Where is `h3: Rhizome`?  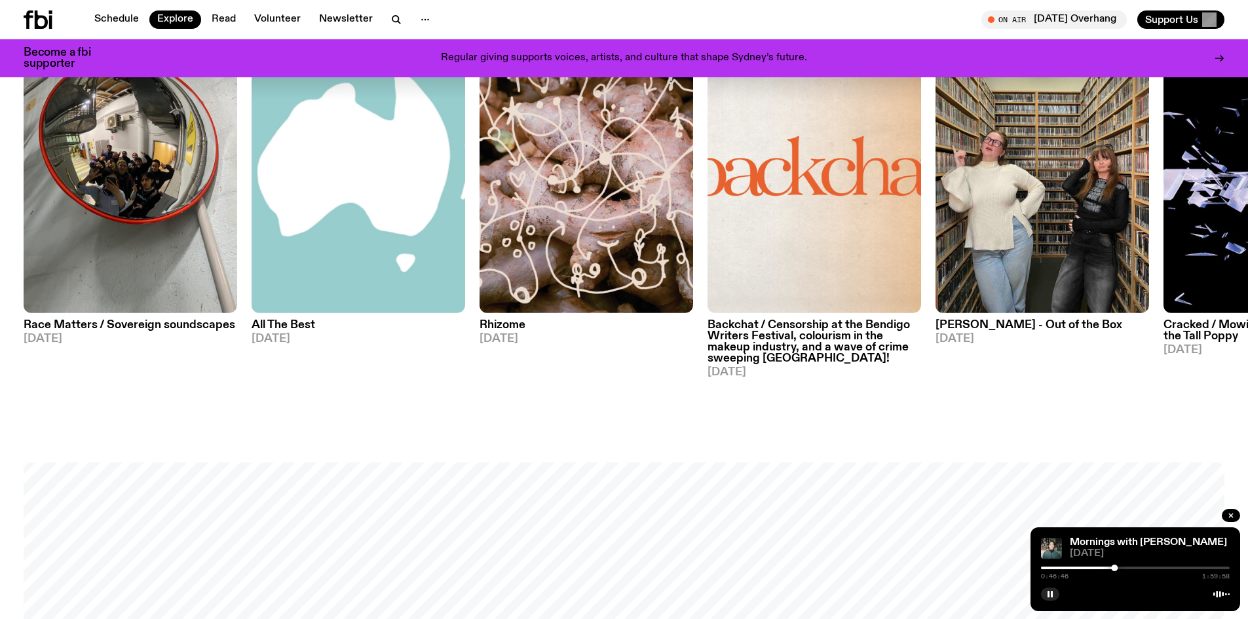 h3: Rhizome is located at coordinates (586, 325).